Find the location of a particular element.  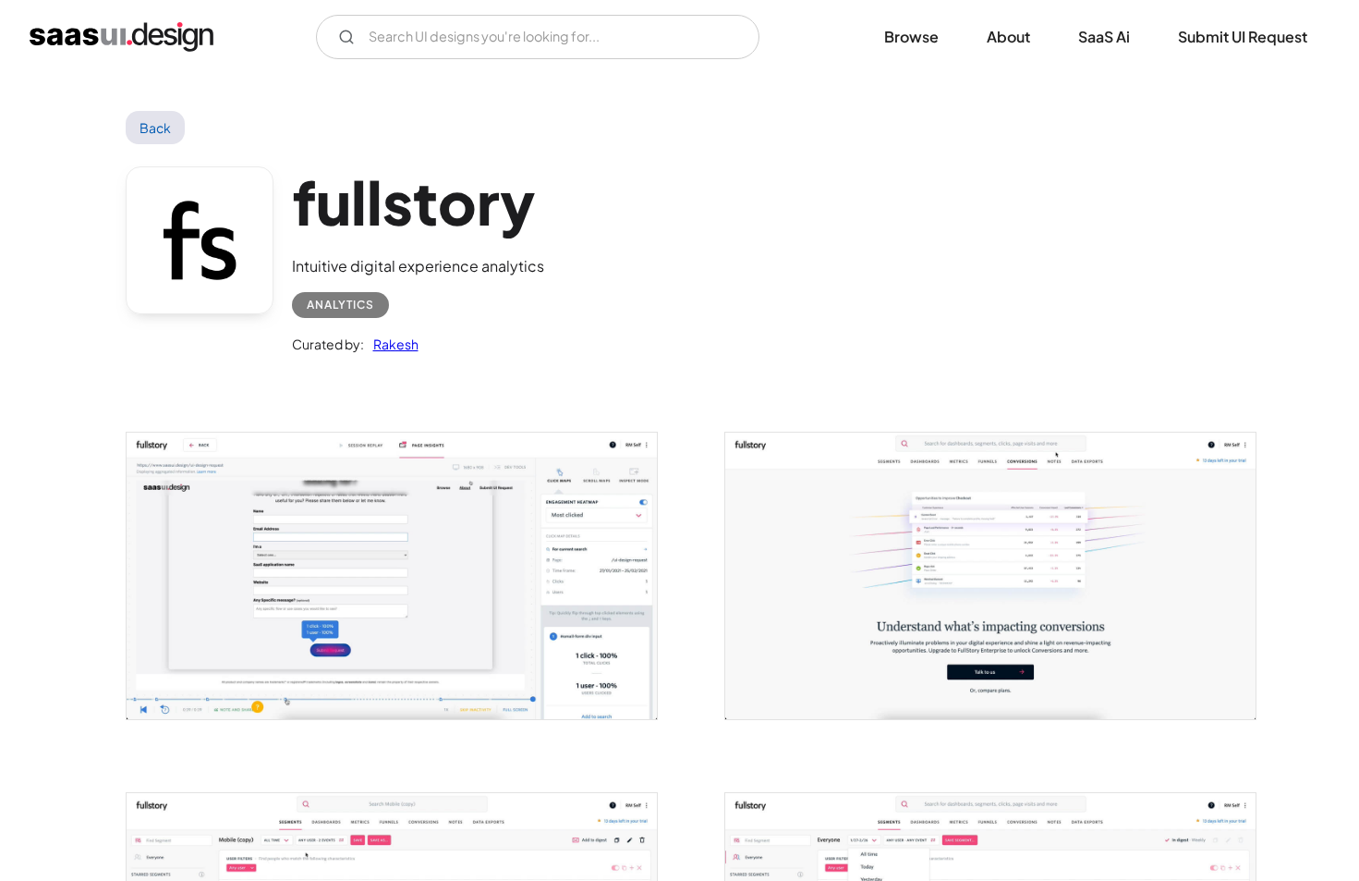

a: About is located at coordinates (1008, 37).